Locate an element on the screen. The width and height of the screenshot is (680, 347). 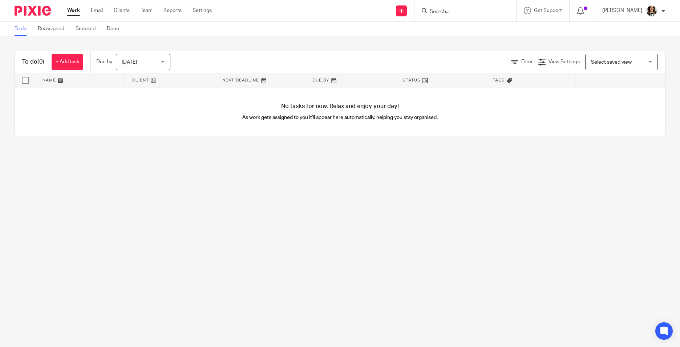
img: 2020-11-15%2017.26.54-1.jpg is located at coordinates (652, 11).